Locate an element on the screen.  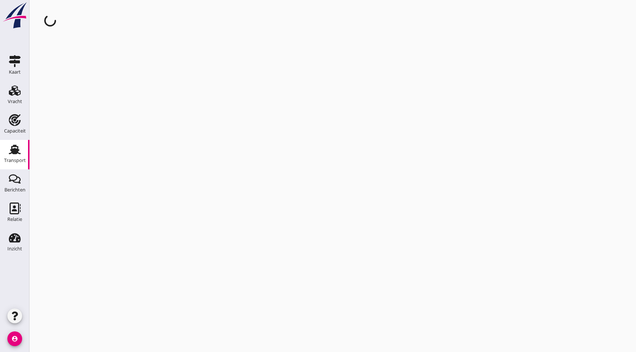
div: Kaart is located at coordinates (15, 72).